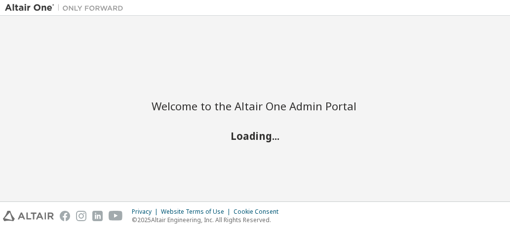 This screenshot has width=510, height=230. I want to click on h2: Loading..., so click(255, 136).